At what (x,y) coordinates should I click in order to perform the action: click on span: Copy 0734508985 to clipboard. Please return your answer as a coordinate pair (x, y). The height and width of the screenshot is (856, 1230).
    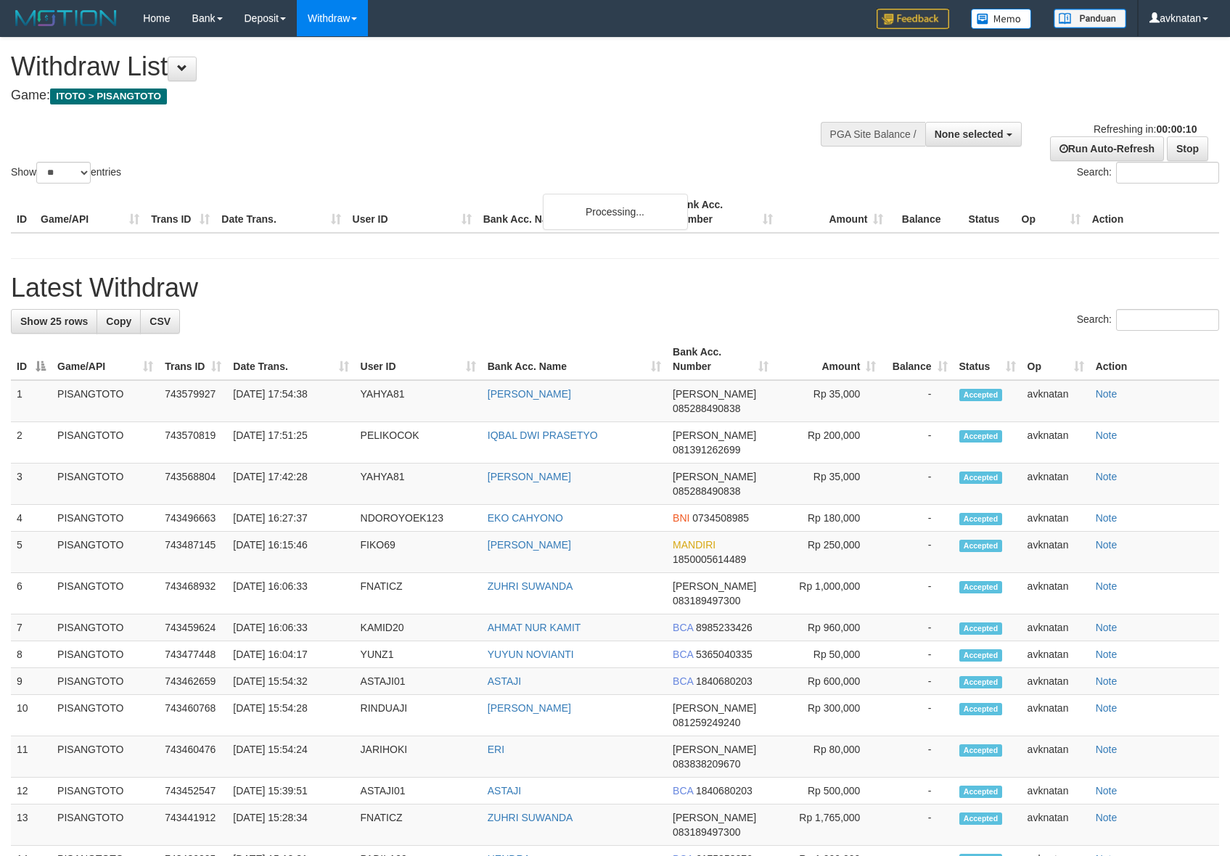
    Looking at the image, I should click on (720, 518).